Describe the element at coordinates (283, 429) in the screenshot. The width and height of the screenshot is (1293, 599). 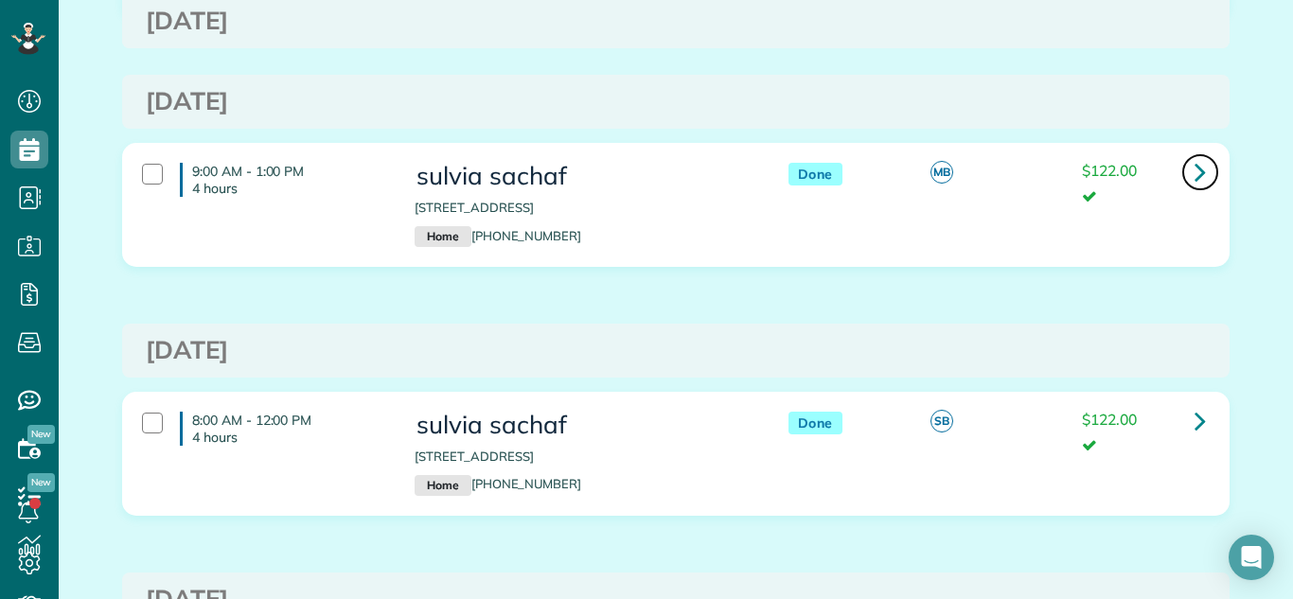
I see `h4: 8:00 AM - 12:00 PM` at that location.